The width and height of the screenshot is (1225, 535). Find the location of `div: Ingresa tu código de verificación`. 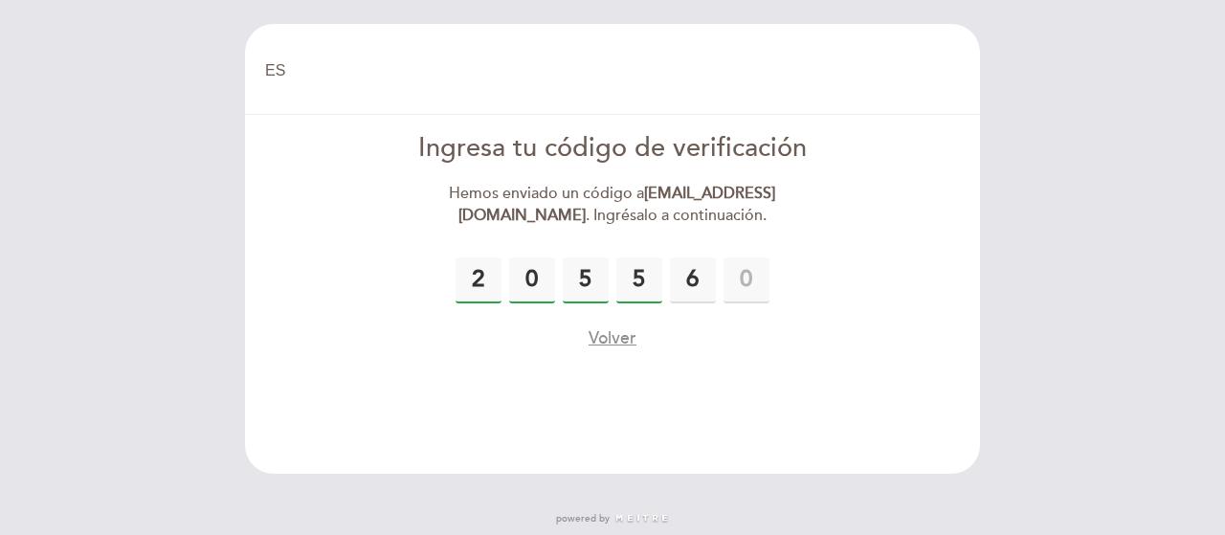

div: Ingresa tu código de verificación is located at coordinates (612, 148).